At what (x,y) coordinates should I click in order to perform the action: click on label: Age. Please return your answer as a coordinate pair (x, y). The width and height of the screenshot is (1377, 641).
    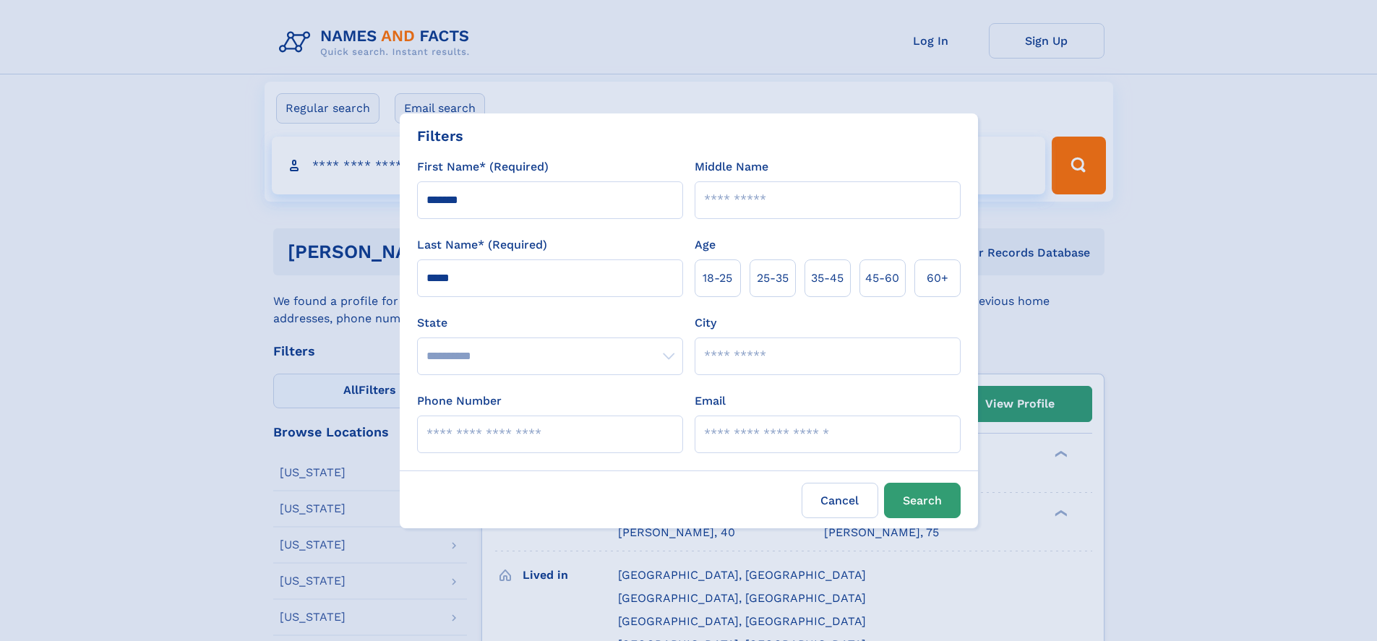
    Looking at the image, I should click on (705, 245).